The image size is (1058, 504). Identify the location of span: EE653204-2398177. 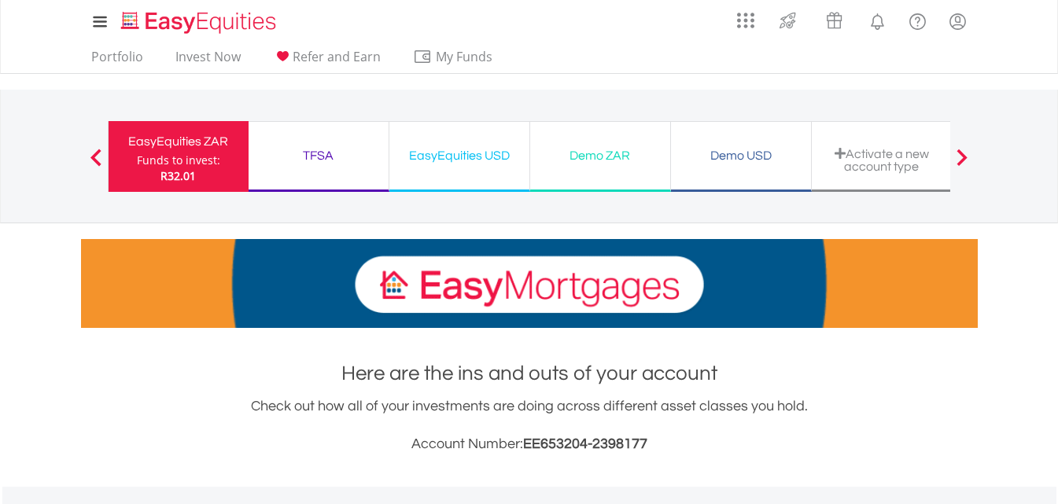
(585, 444).